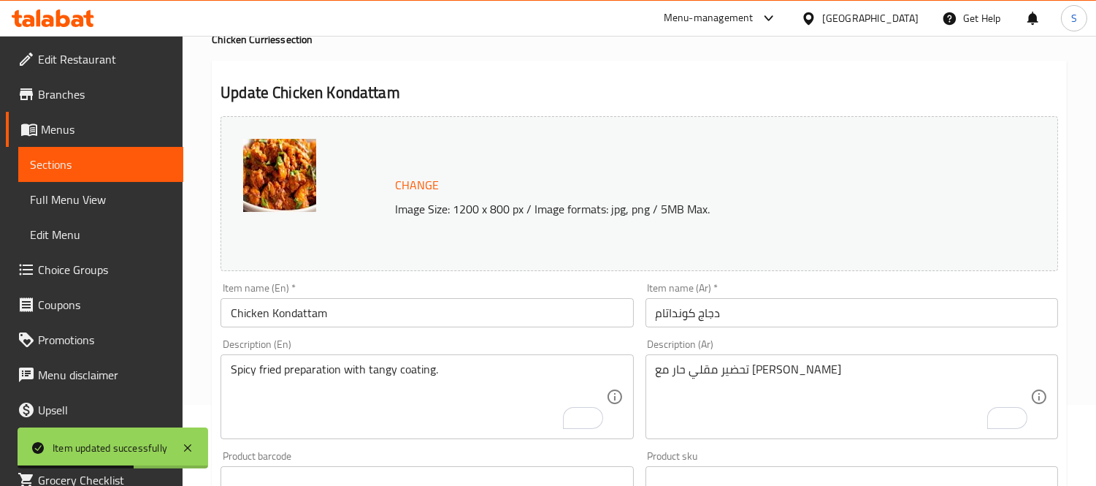  I want to click on span: Menus, so click(106, 129).